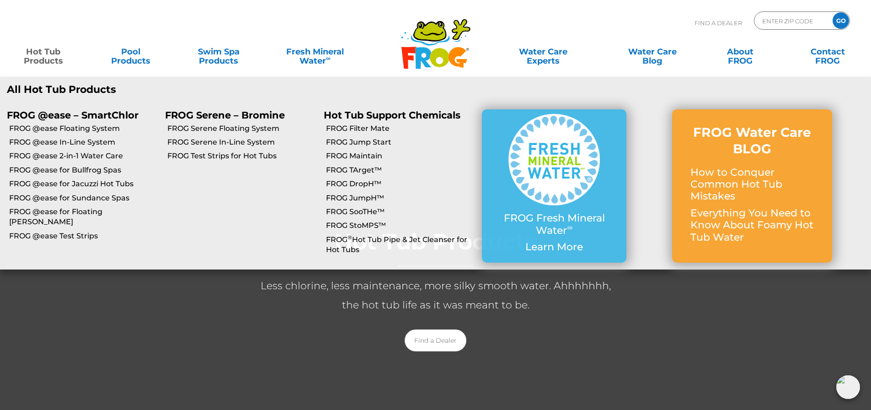 The height and width of the screenshot is (410, 871). What do you see at coordinates (436, 295) in the screenshot?
I see `p: Less chlorine, less maintenance, more silky smooth water. Ahhhhhhh, the hot tub life as it was me...` at bounding box center [436, 295].